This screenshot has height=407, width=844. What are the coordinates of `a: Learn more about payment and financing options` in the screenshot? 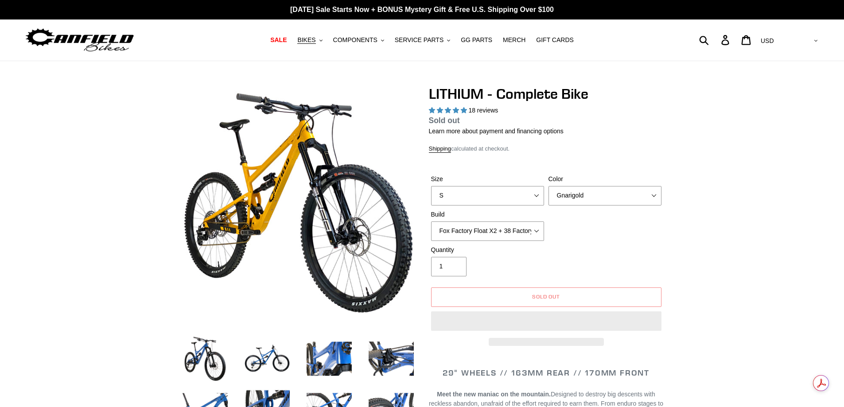 It's located at (496, 131).